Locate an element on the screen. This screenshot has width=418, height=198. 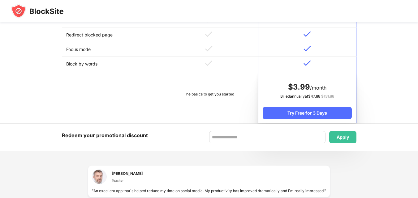
div: The basics to get you started is located at coordinates (209, 94).